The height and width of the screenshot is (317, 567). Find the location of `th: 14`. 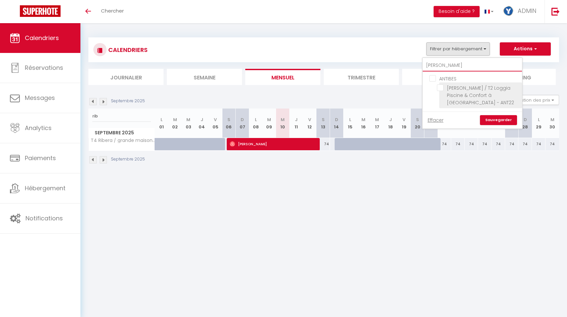

th: 14 is located at coordinates (337, 123).